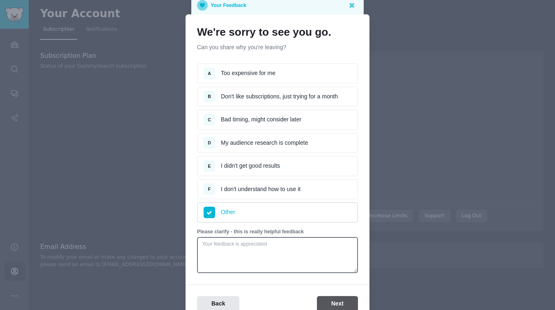 Image resolution: width=555 pixels, height=310 pixels. I want to click on span: A, so click(209, 74).